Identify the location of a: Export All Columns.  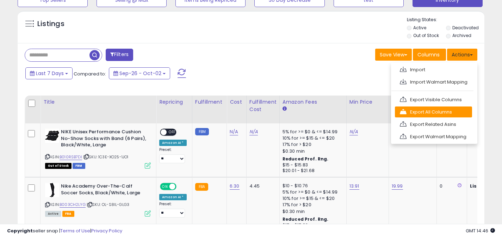
(434, 112).